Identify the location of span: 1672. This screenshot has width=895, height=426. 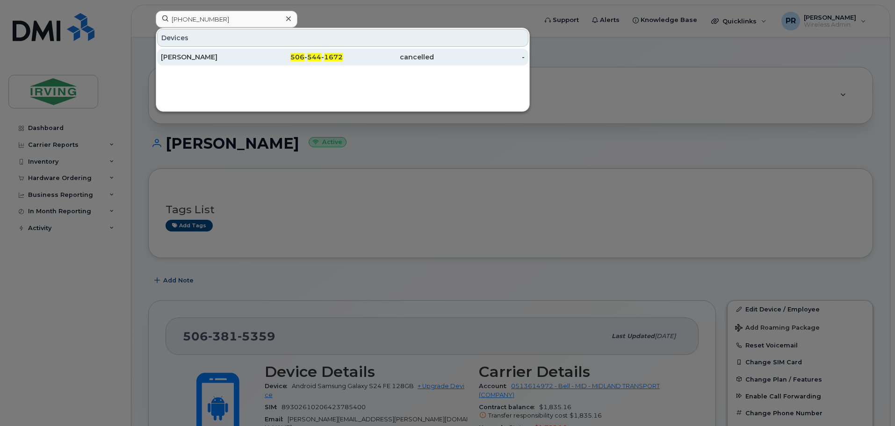
(333, 57).